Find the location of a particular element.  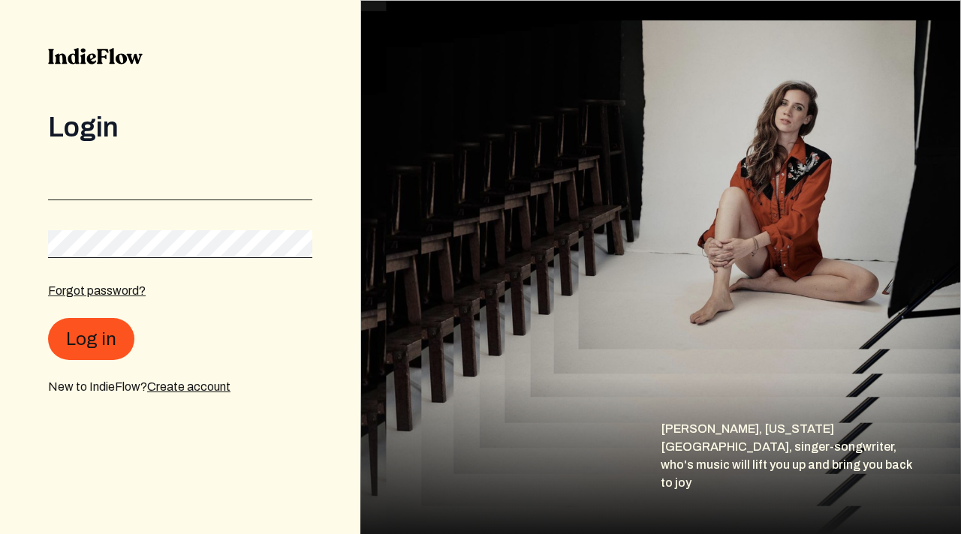

div: New to IndieFlow? is located at coordinates (180, 387).